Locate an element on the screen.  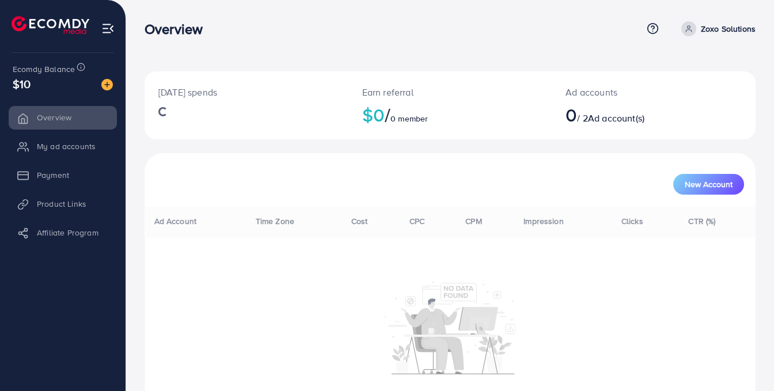
h2: $0 is located at coordinates (450, 115).